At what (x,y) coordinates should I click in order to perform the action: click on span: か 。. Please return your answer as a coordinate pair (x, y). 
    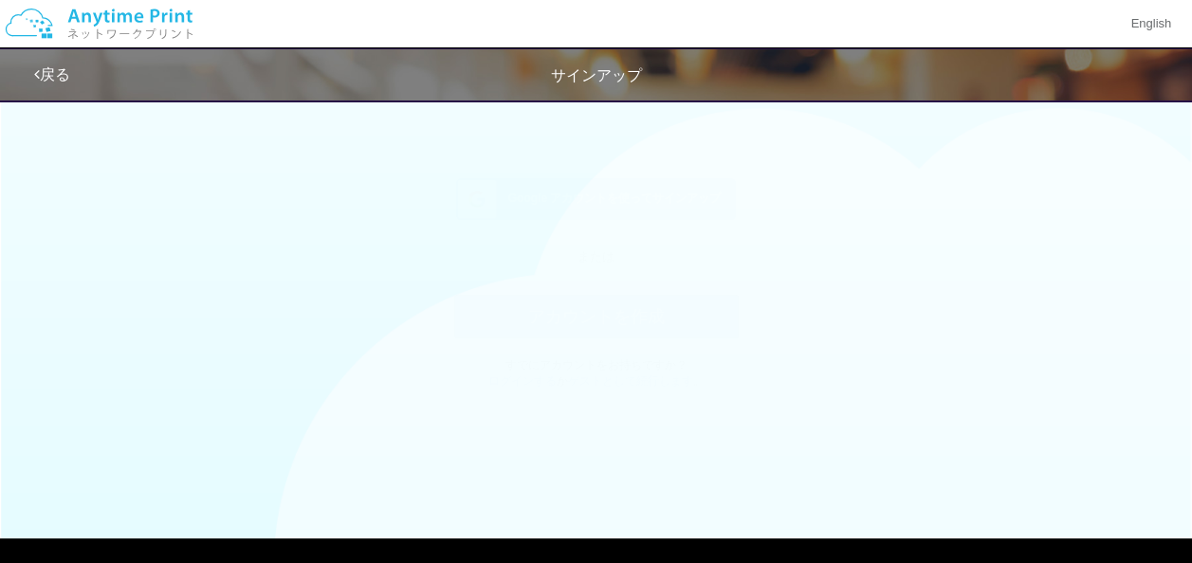
    Looking at the image, I should click on (597, 400).